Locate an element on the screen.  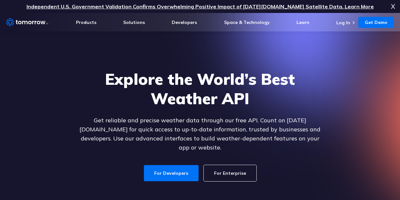
a: For Enterprise is located at coordinates (230, 173).